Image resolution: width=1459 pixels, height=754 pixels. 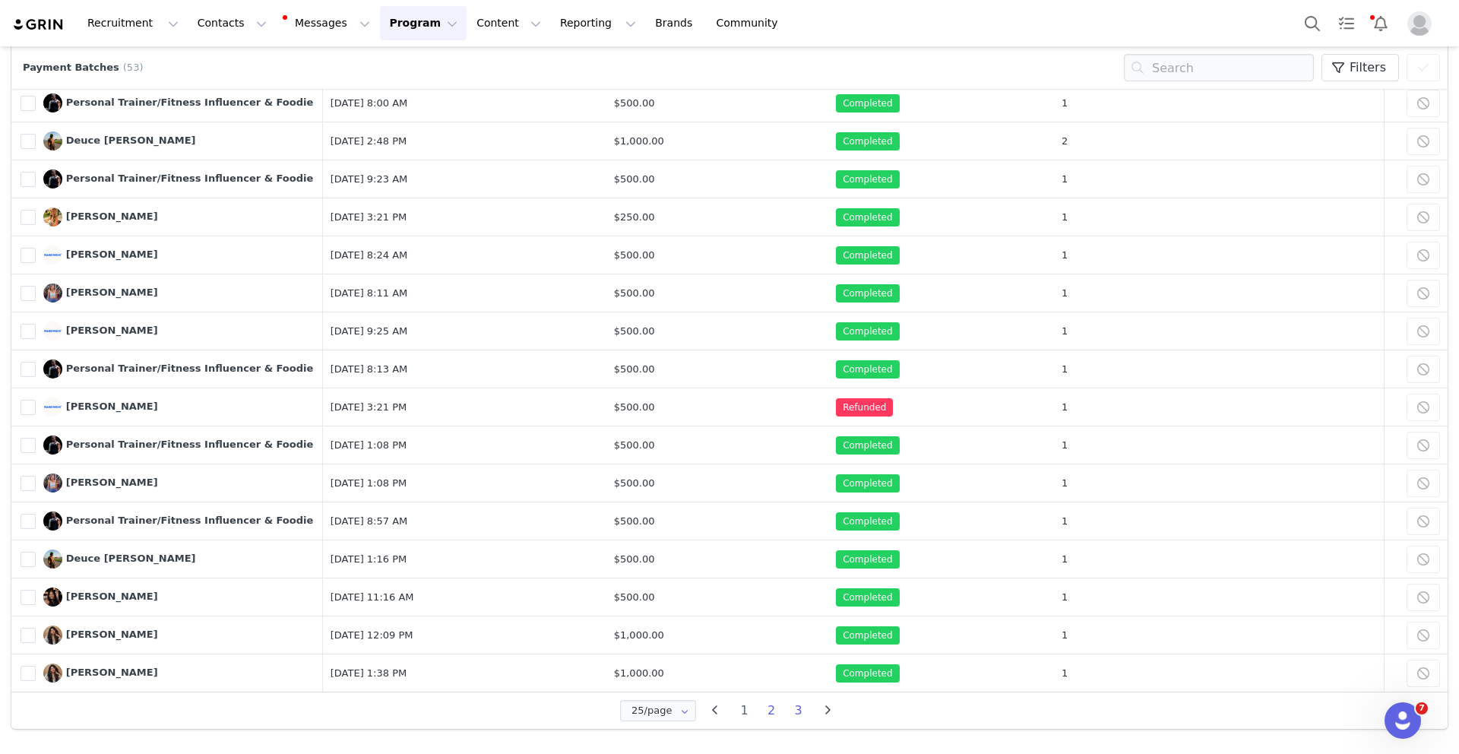 I want to click on button: Recruitment, so click(x=133, y=23).